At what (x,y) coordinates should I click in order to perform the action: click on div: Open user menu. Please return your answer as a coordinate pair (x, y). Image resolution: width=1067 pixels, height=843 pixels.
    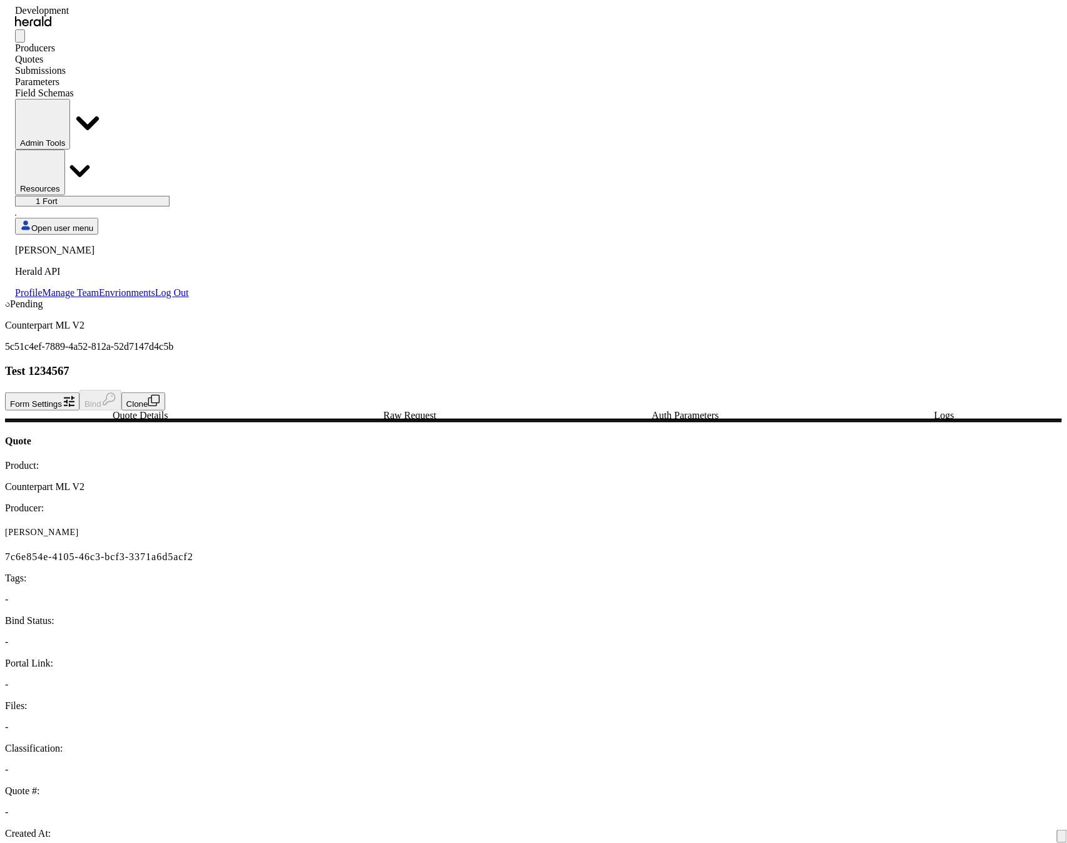
    Looking at the image, I should click on (102, 272).